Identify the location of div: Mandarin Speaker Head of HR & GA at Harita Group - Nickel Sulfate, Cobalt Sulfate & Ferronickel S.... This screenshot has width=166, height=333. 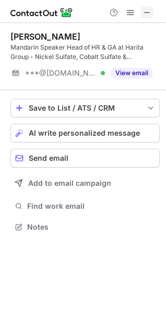
(85, 52).